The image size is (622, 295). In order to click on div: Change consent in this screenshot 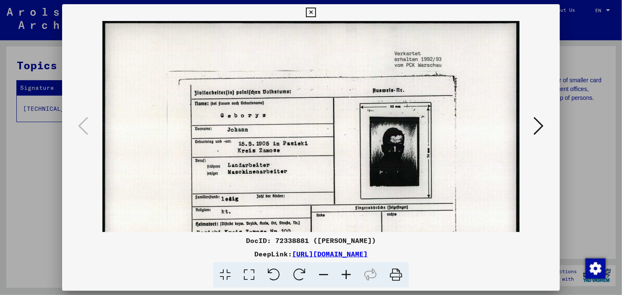, I will do `click(596, 268)`.